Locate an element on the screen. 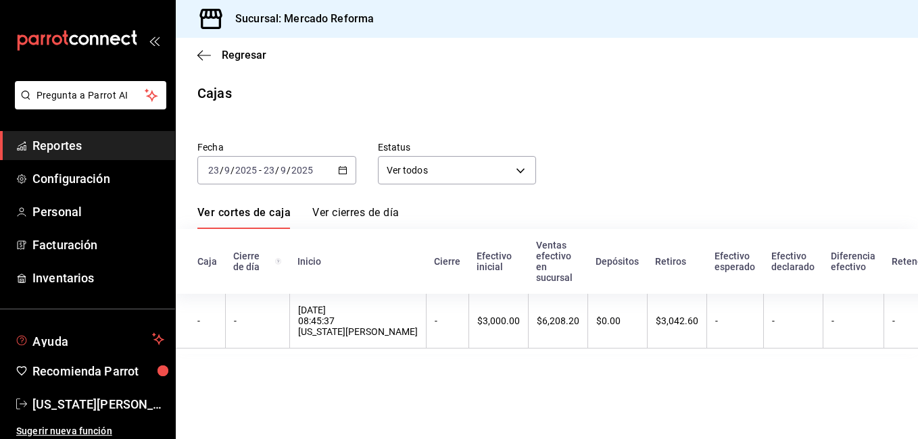 The width and height of the screenshot is (918, 439). div: Ver todos is located at coordinates (457, 170).